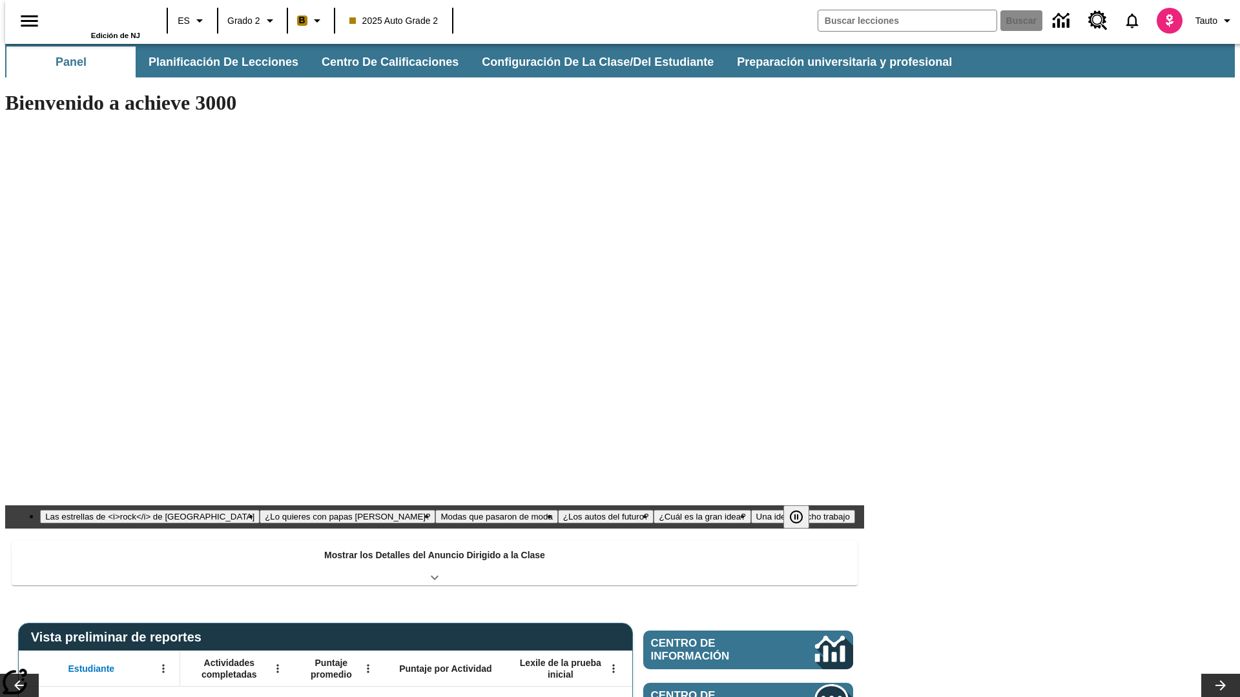 Image resolution: width=1240 pixels, height=697 pixels. What do you see at coordinates (496, 517) in the screenshot?
I see `button: Diapositiva 3 Modas que pasaron de moda` at bounding box center [496, 517].